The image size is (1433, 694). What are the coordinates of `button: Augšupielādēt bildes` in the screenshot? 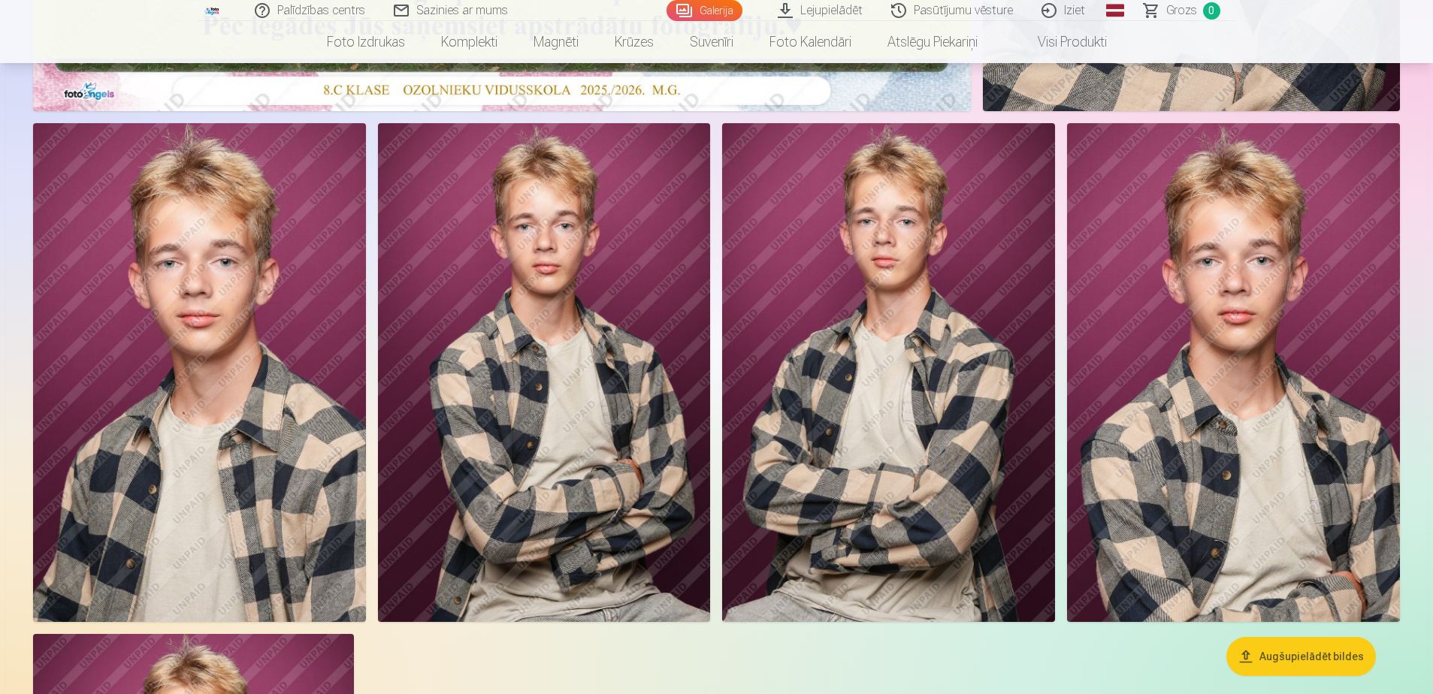 It's located at (1301, 657).